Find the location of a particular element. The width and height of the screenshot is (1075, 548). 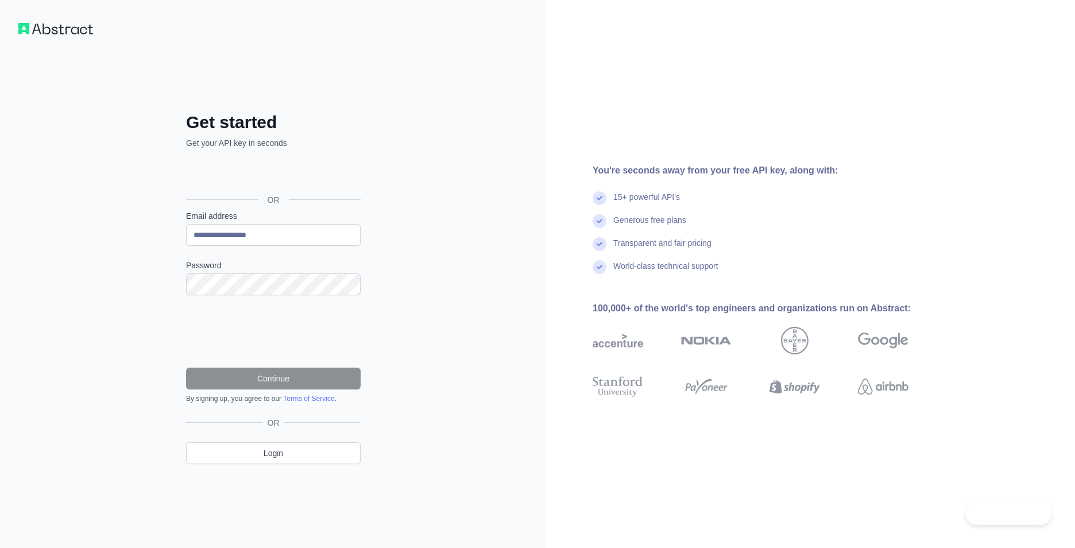

img: google is located at coordinates (883, 340).